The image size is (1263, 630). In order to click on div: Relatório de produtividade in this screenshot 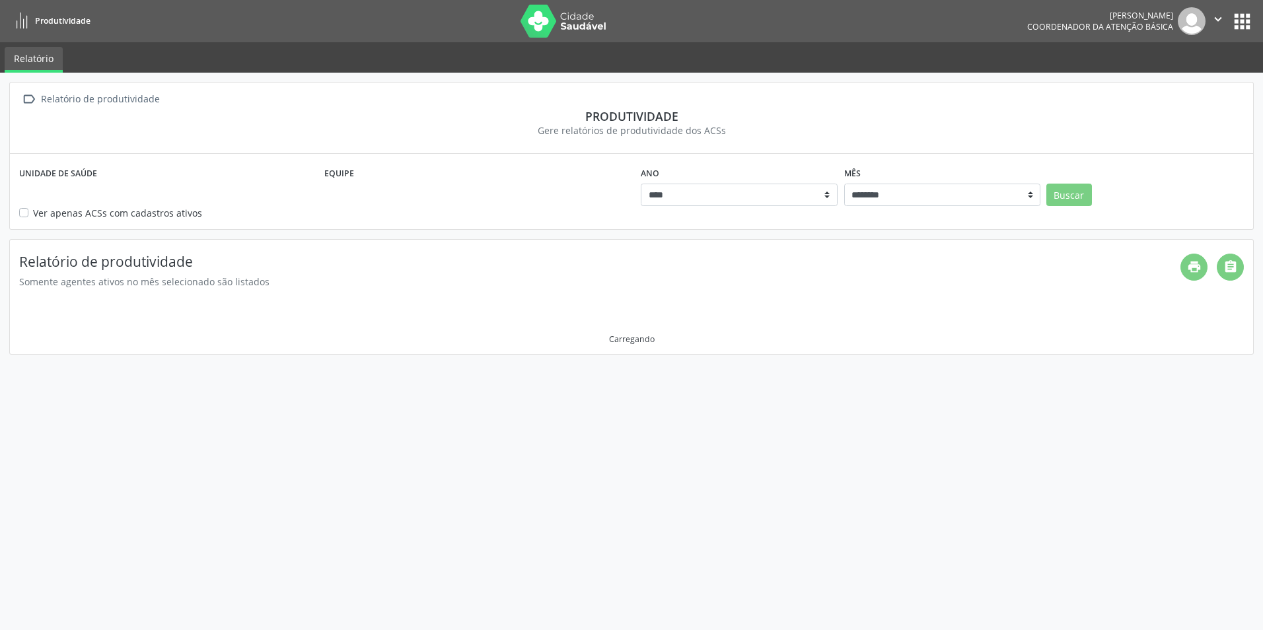, I will do `click(100, 99)`.